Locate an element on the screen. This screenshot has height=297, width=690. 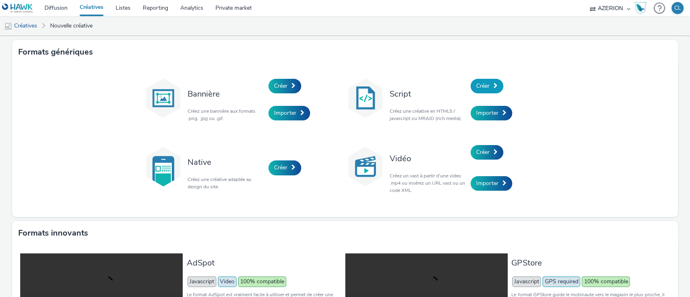
div: Hawk Academy is located at coordinates (641, 8).